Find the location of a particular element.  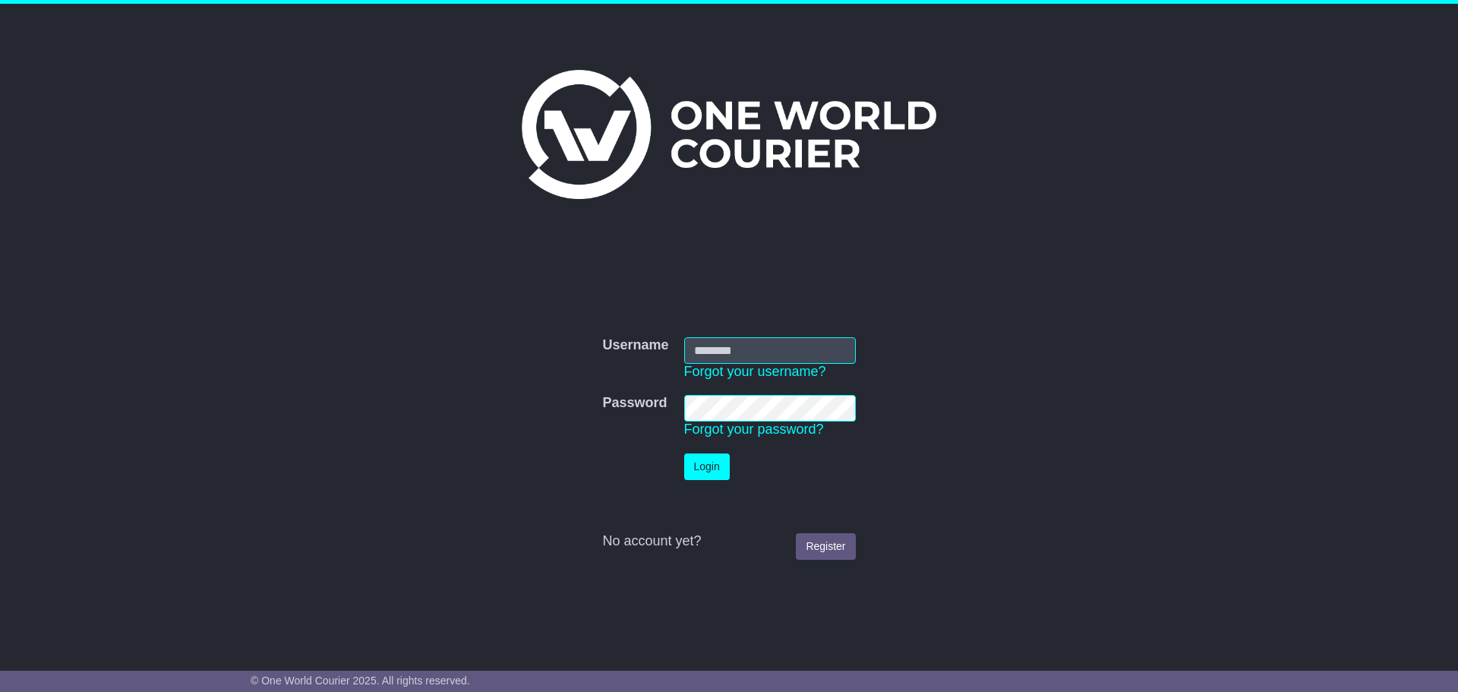

a: Forgot your username? is located at coordinates (755, 371).